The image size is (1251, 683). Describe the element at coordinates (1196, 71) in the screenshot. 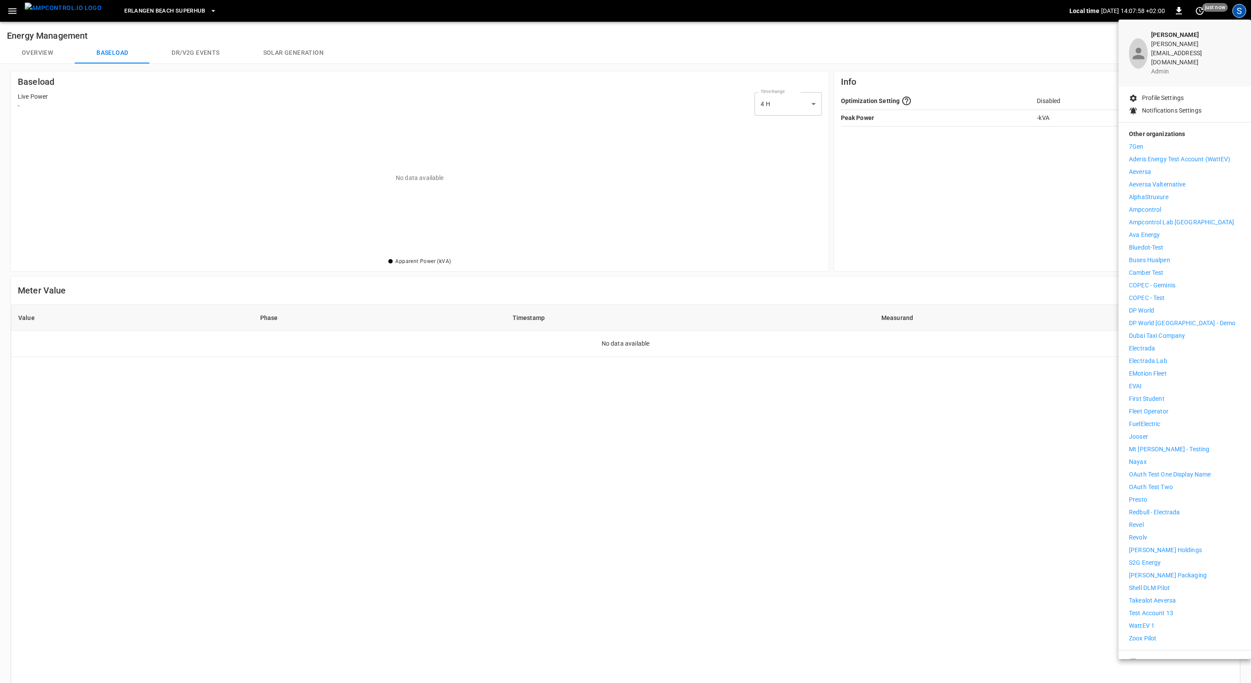

I see `p: admin` at that location.